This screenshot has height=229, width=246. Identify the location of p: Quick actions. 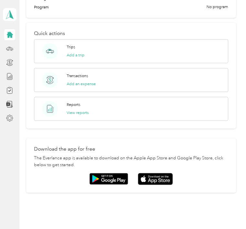
(131, 33).